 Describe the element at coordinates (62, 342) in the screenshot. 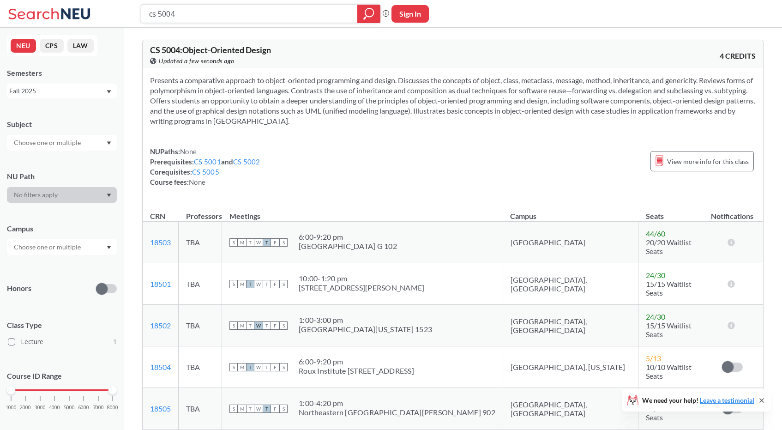

I see `label: Lecture` at that location.